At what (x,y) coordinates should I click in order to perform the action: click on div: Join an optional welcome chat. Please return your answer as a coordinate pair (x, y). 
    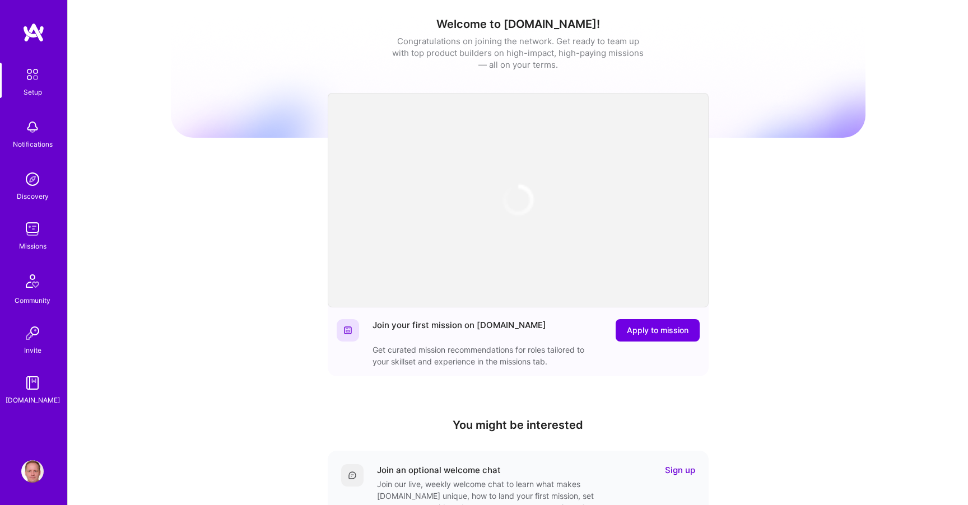
    Looking at the image, I should click on (438, 470).